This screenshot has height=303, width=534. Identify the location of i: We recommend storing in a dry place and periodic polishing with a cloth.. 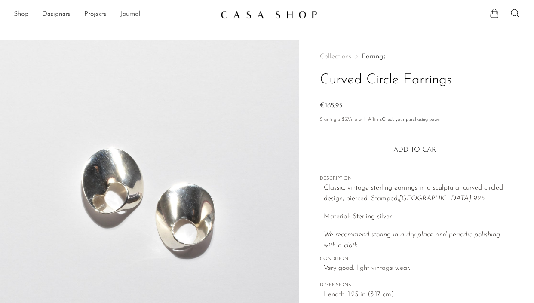
(412, 240).